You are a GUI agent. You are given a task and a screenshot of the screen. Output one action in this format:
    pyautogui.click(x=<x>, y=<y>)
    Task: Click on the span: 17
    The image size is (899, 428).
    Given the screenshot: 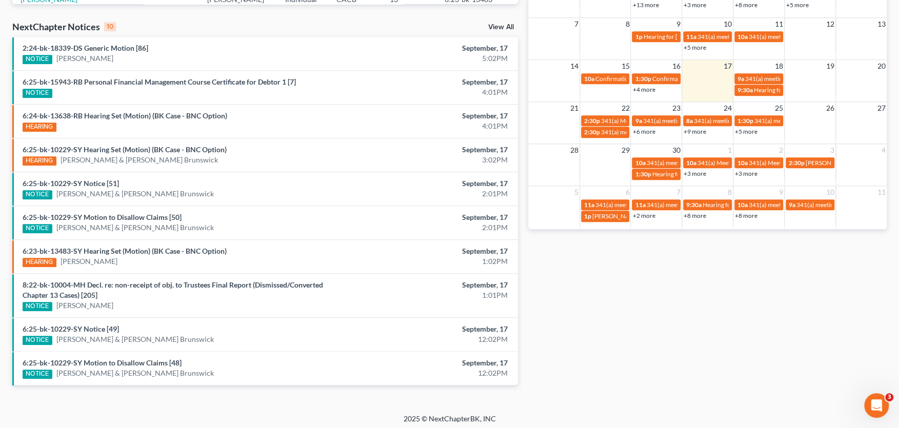 What is the action you would take?
    pyautogui.click(x=727, y=66)
    